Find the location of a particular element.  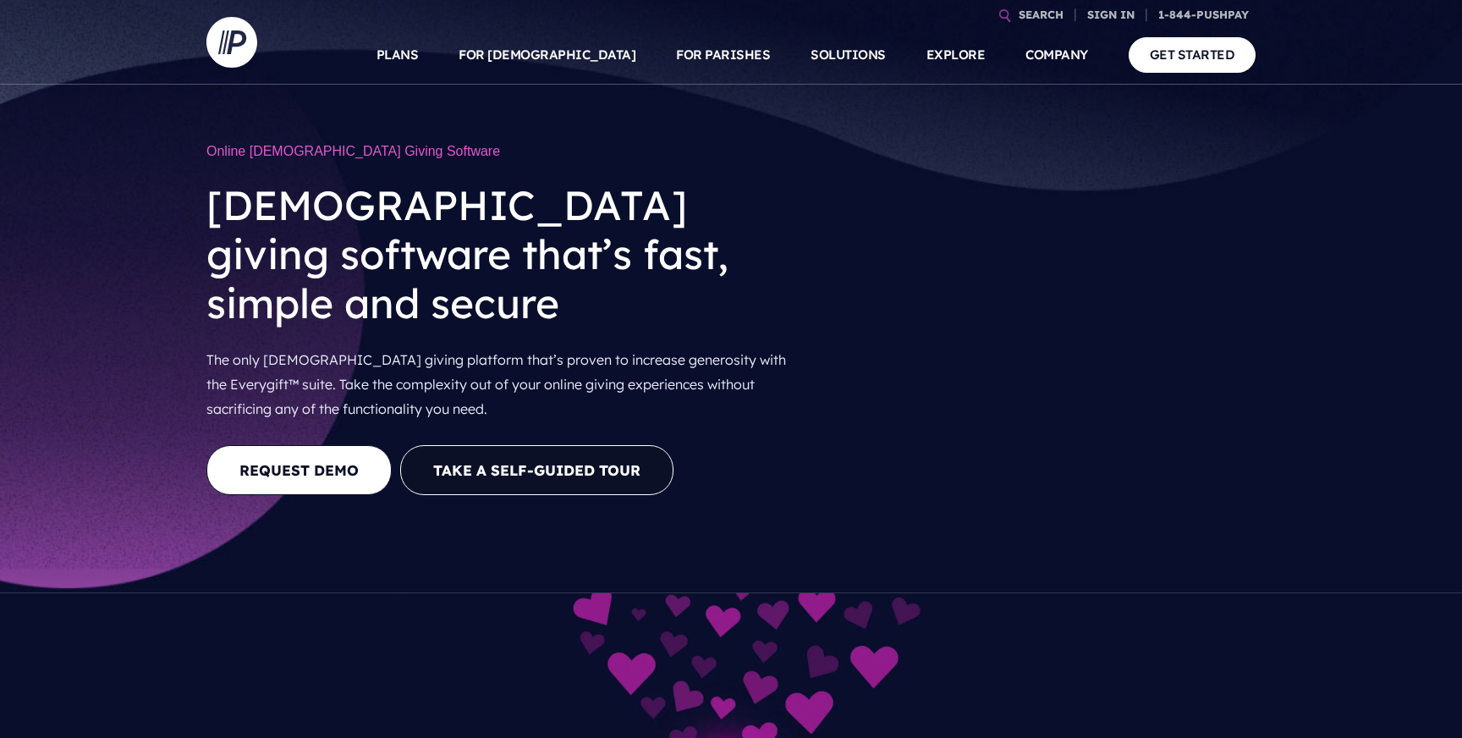

button: Take a Self-guided Tour is located at coordinates (536, 469).